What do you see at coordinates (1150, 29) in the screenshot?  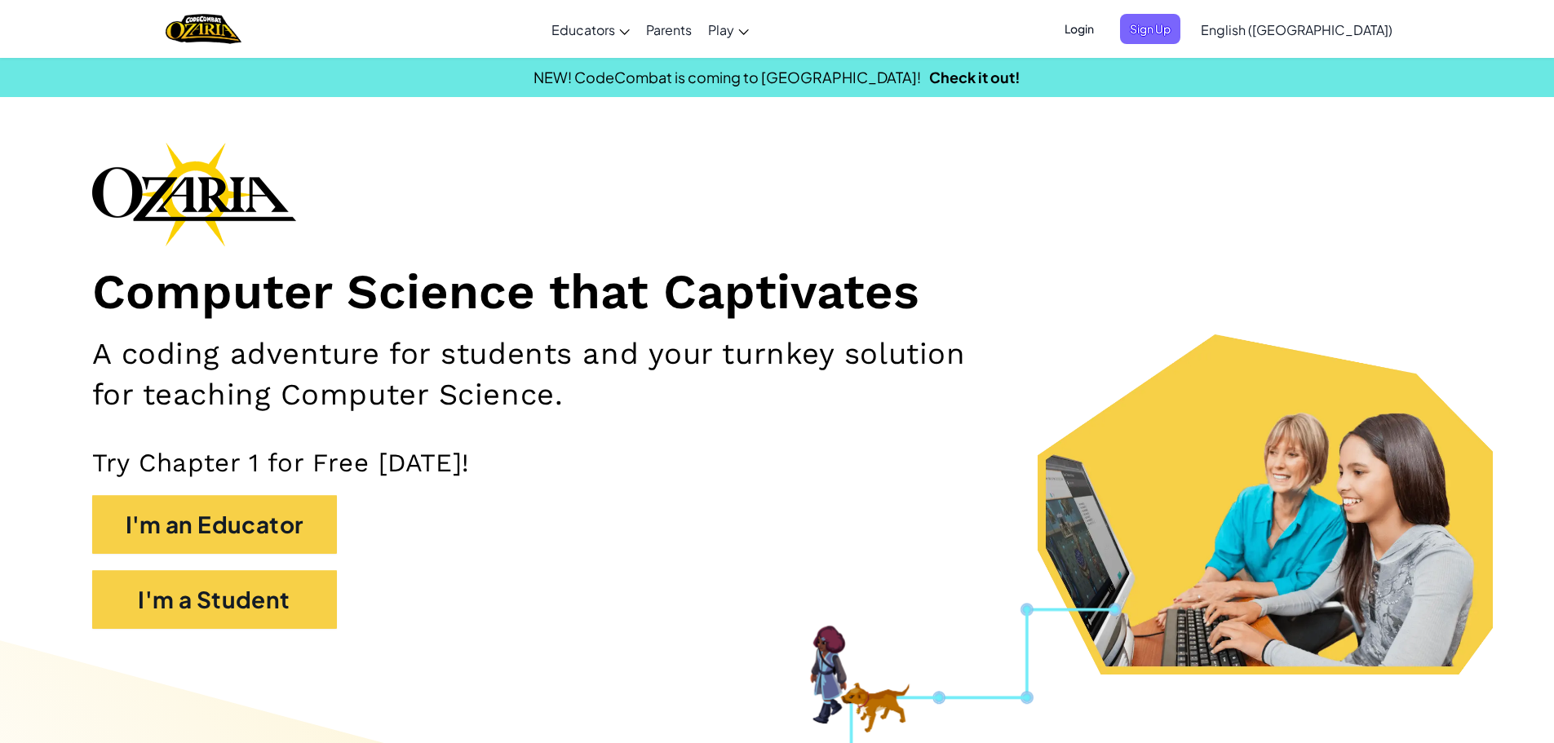 I see `span: Sign Up` at bounding box center [1150, 29].